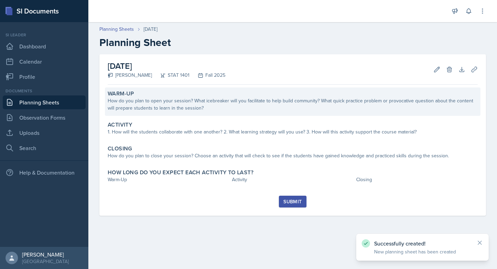  Describe the element at coordinates (171, 75) in the screenshot. I see `div: STAT 1401` at that location.